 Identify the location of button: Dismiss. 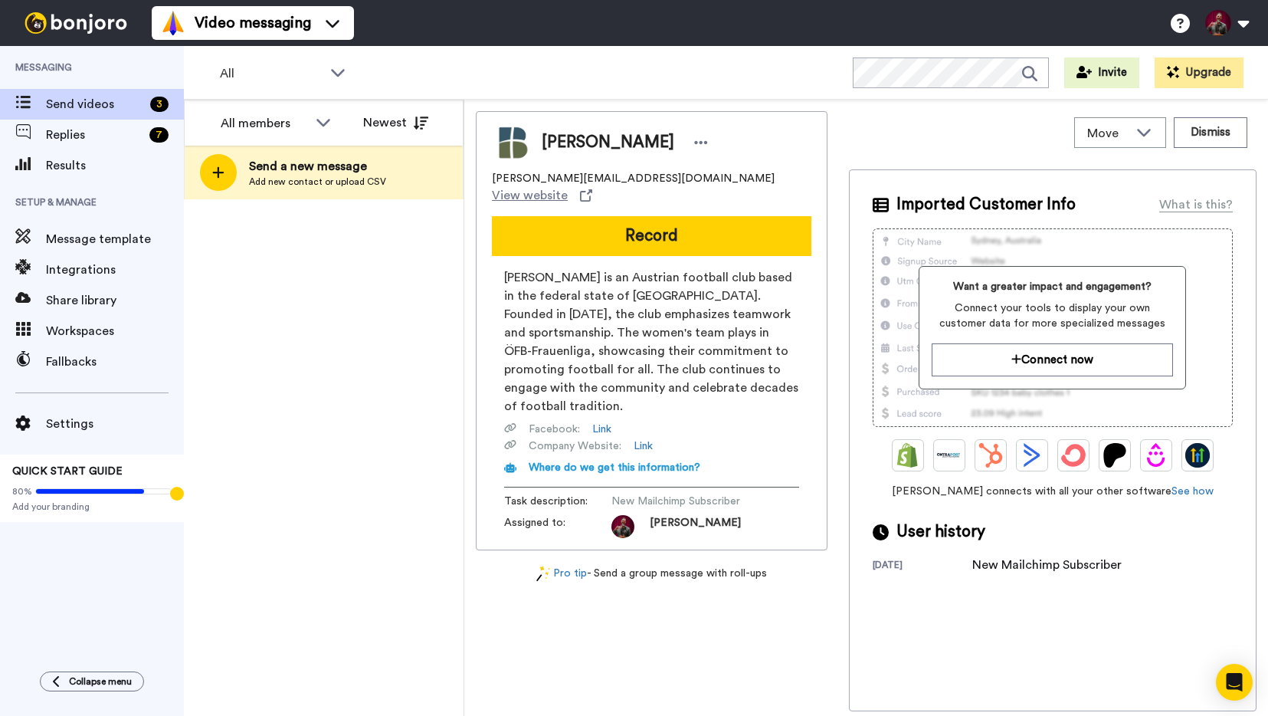
(1211, 133).